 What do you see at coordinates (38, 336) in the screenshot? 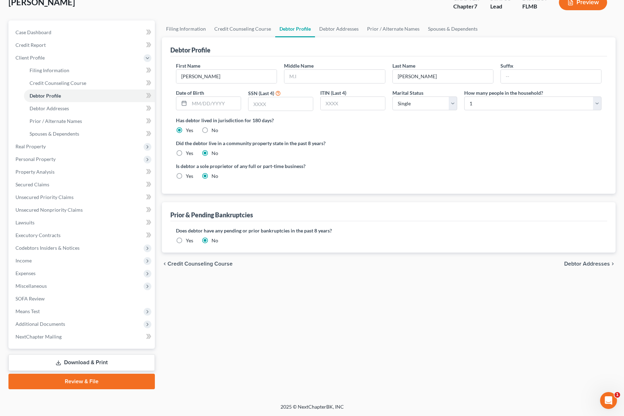
I see `span: NextChapter Mailing` at bounding box center [38, 336].